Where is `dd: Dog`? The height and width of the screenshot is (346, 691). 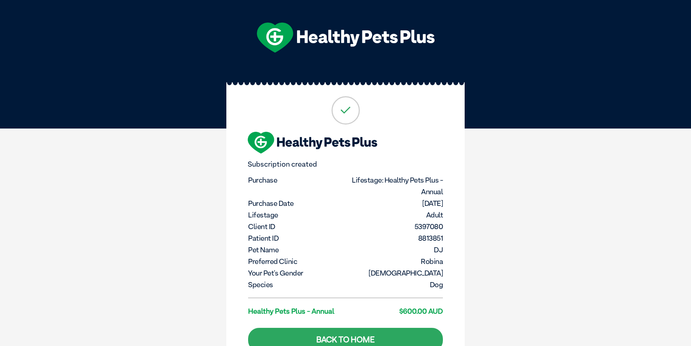 dd: Dog is located at coordinates (395, 284).